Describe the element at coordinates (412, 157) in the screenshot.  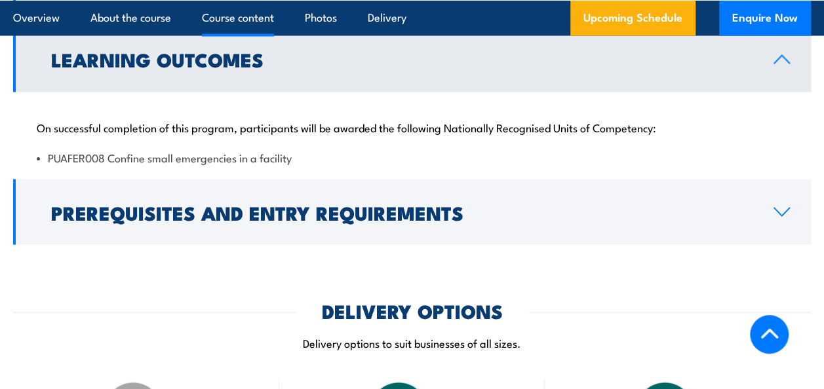
I see `li: PUAFER008 Confine small emergencies in a facility` at that location.